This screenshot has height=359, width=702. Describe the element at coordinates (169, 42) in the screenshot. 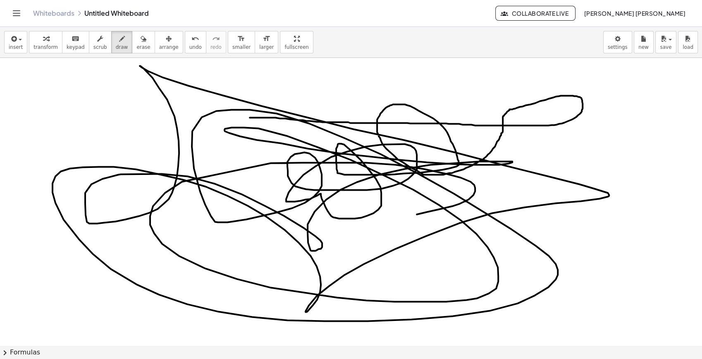

I see `button: arrange` at that location.